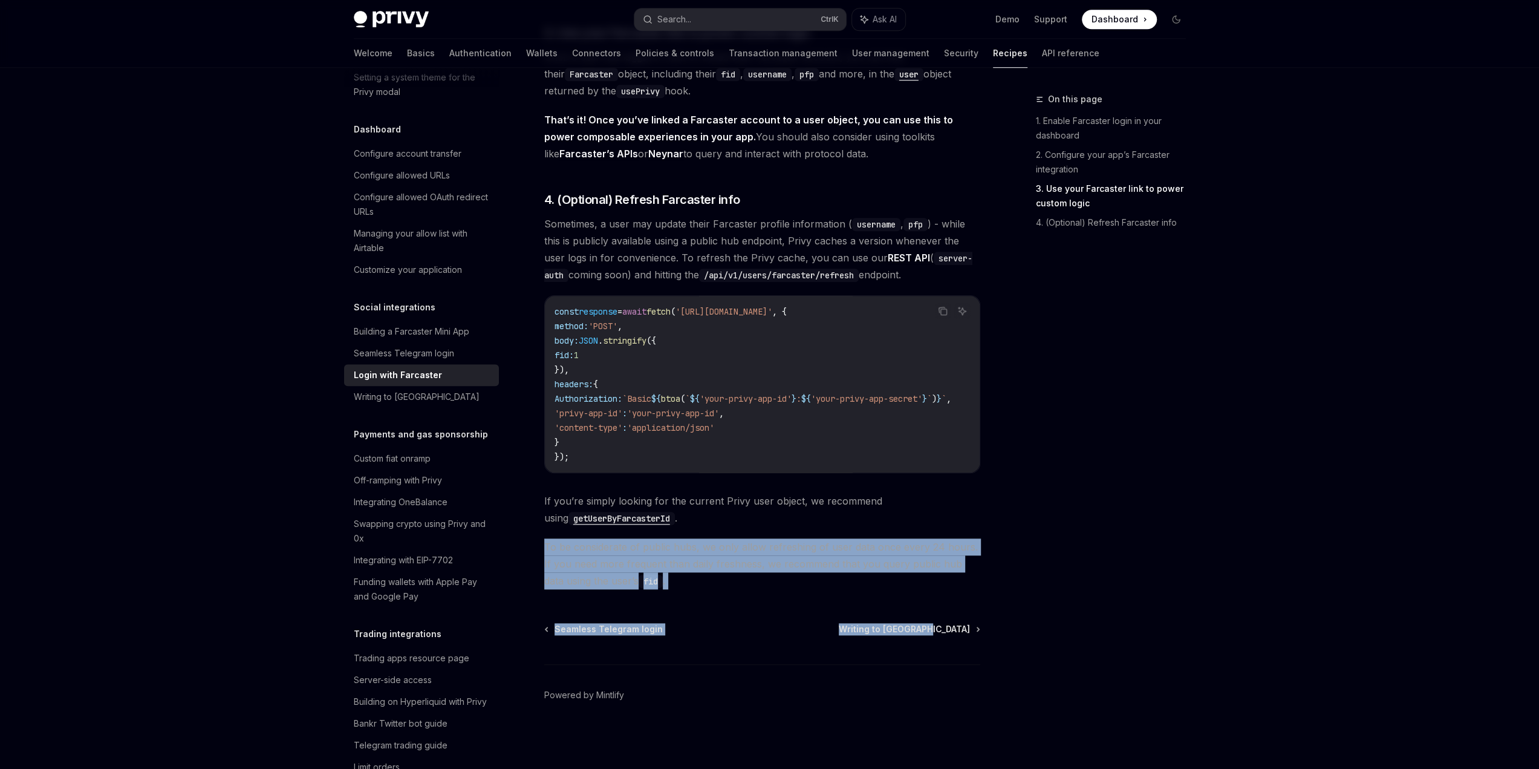  I want to click on h5: Trading integrations, so click(397, 634).